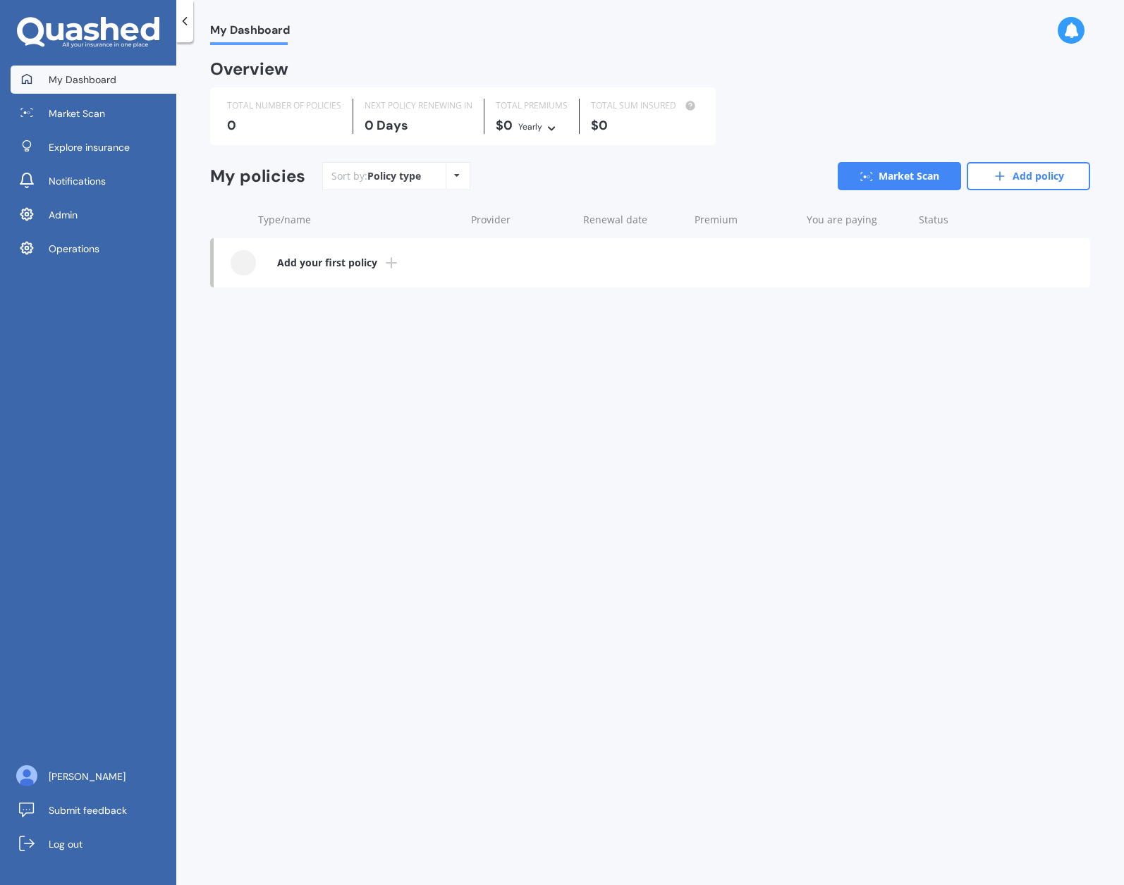 The width and height of the screenshot is (1124, 885). I want to click on div: Sort by:, so click(376, 176).